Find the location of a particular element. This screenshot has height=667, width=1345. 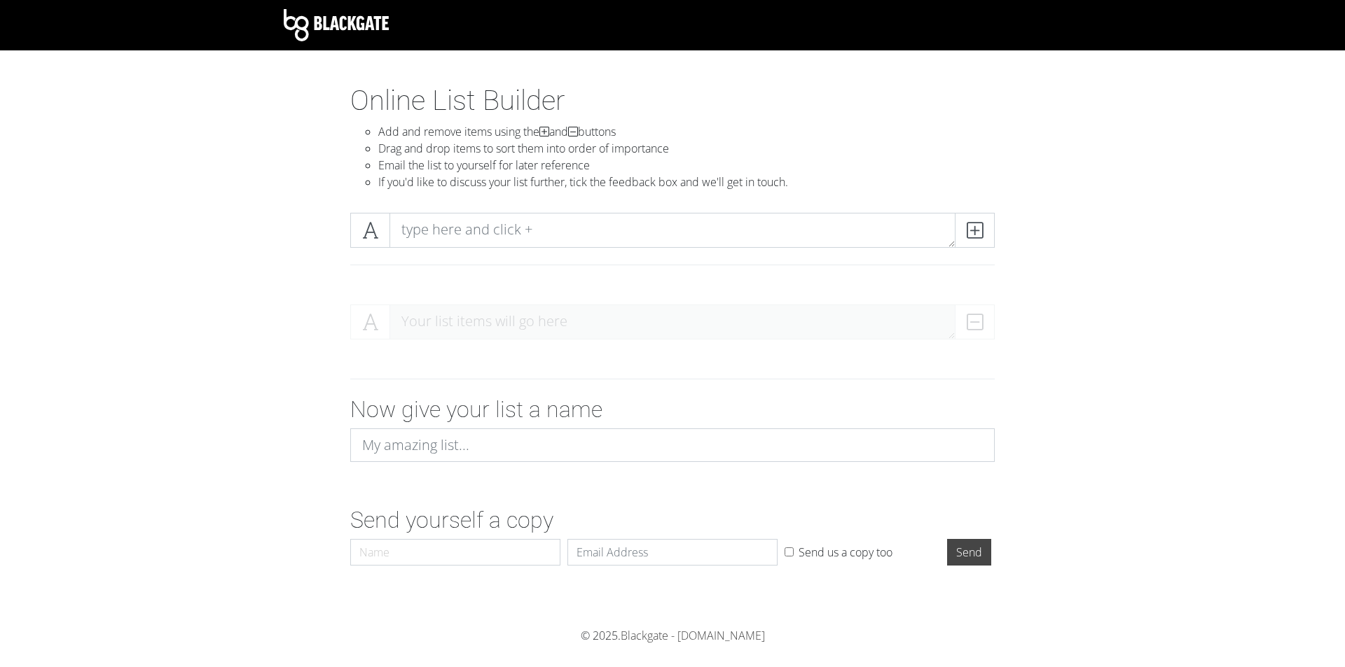

h1: Online List Builder is located at coordinates (672, 101).